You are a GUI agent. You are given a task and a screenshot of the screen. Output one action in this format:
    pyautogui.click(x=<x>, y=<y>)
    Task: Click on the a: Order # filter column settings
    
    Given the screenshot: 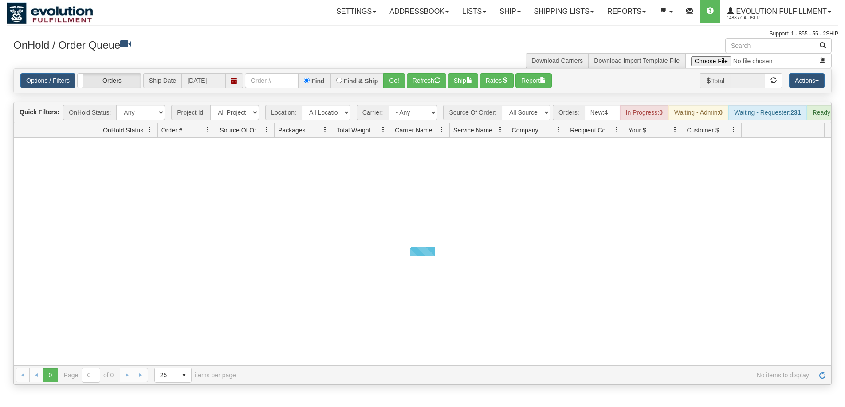 What is the action you would take?
    pyautogui.click(x=208, y=130)
    